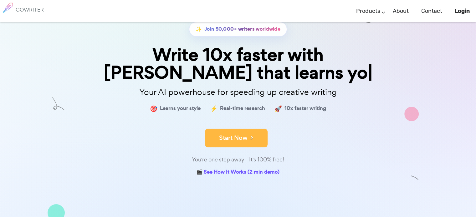 This screenshot has height=217, width=476. Describe the element at coordinates (242, 108) in the screenshot. I see `span: Real-time research` at that location.